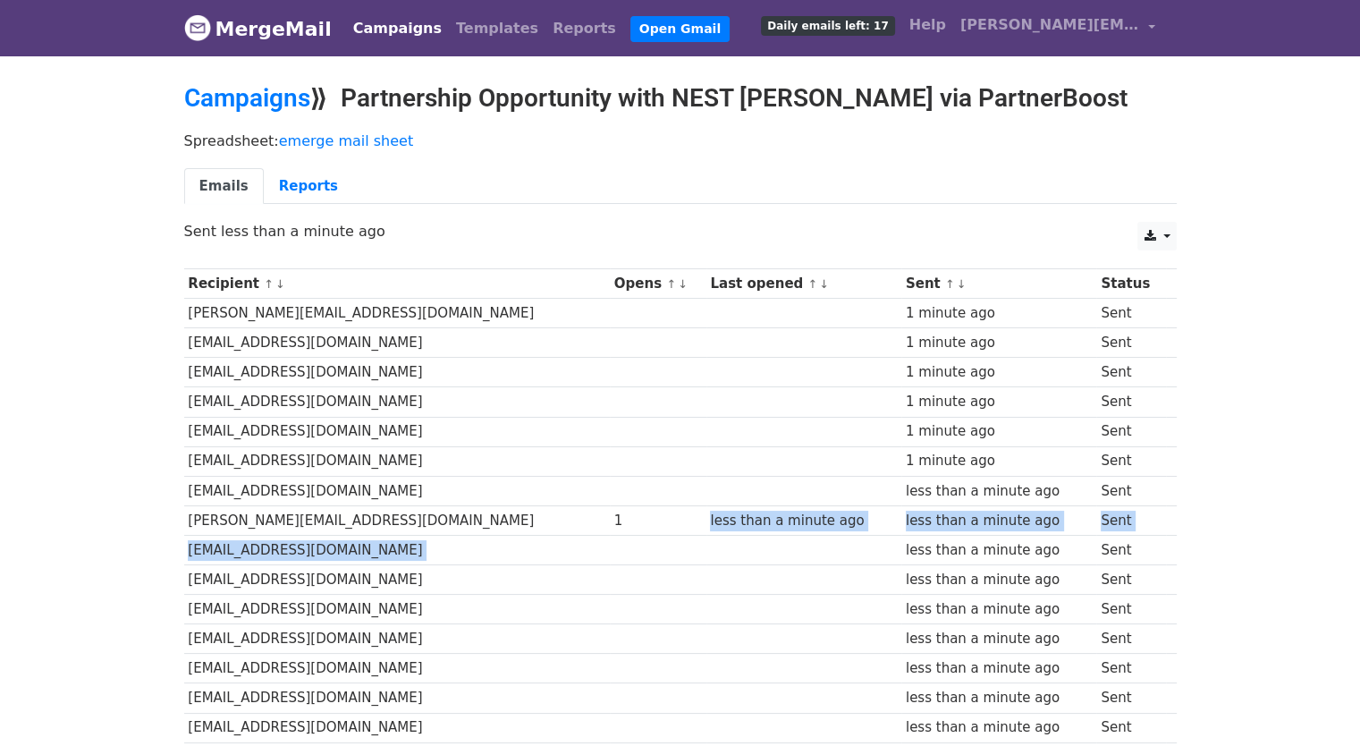  What do you see at coordinates (999, 283) in the screenshot?
I see `th: Sent` at bounding box center [999, 283].